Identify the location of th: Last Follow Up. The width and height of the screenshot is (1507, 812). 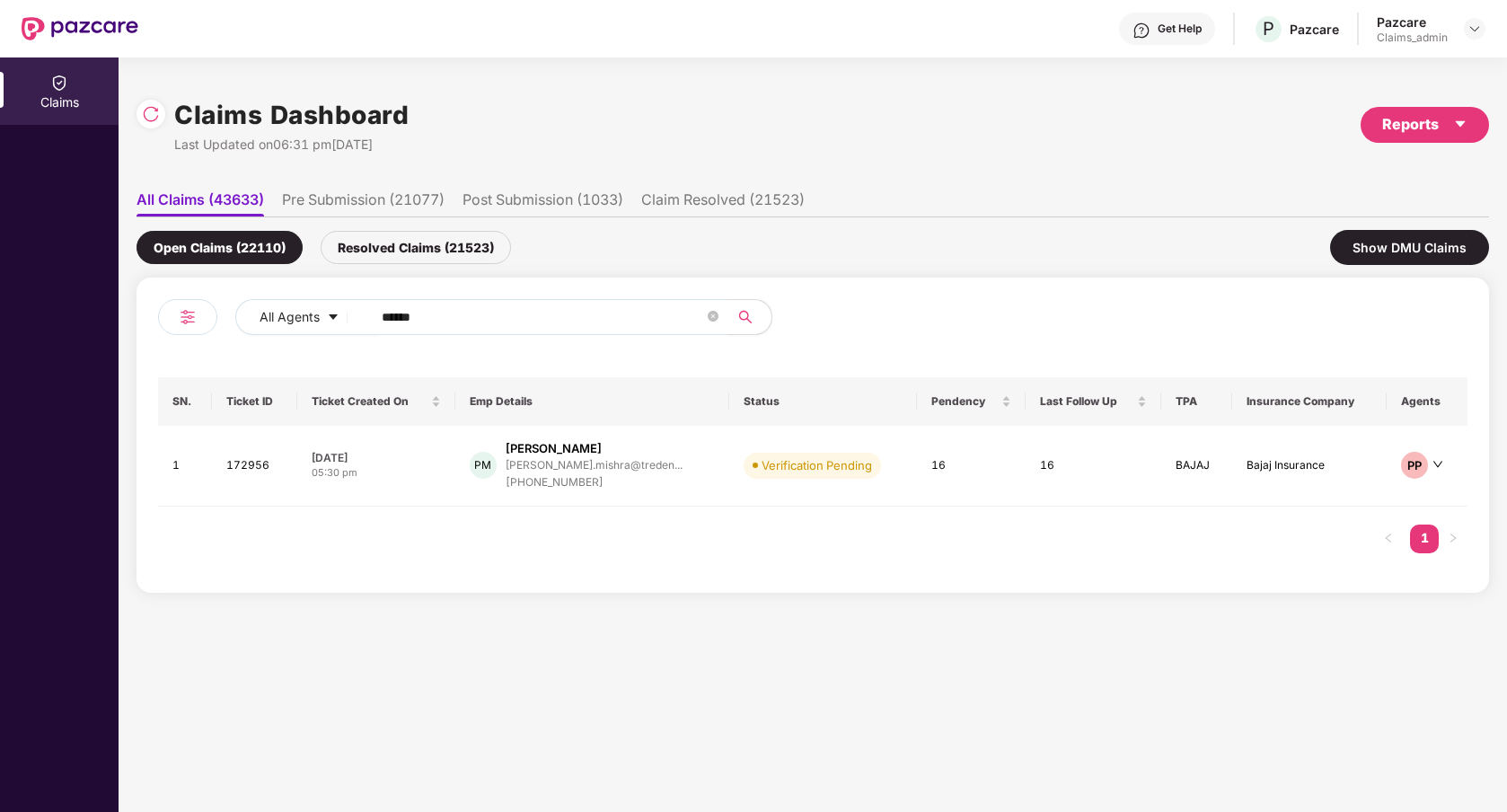
(1093, 402).